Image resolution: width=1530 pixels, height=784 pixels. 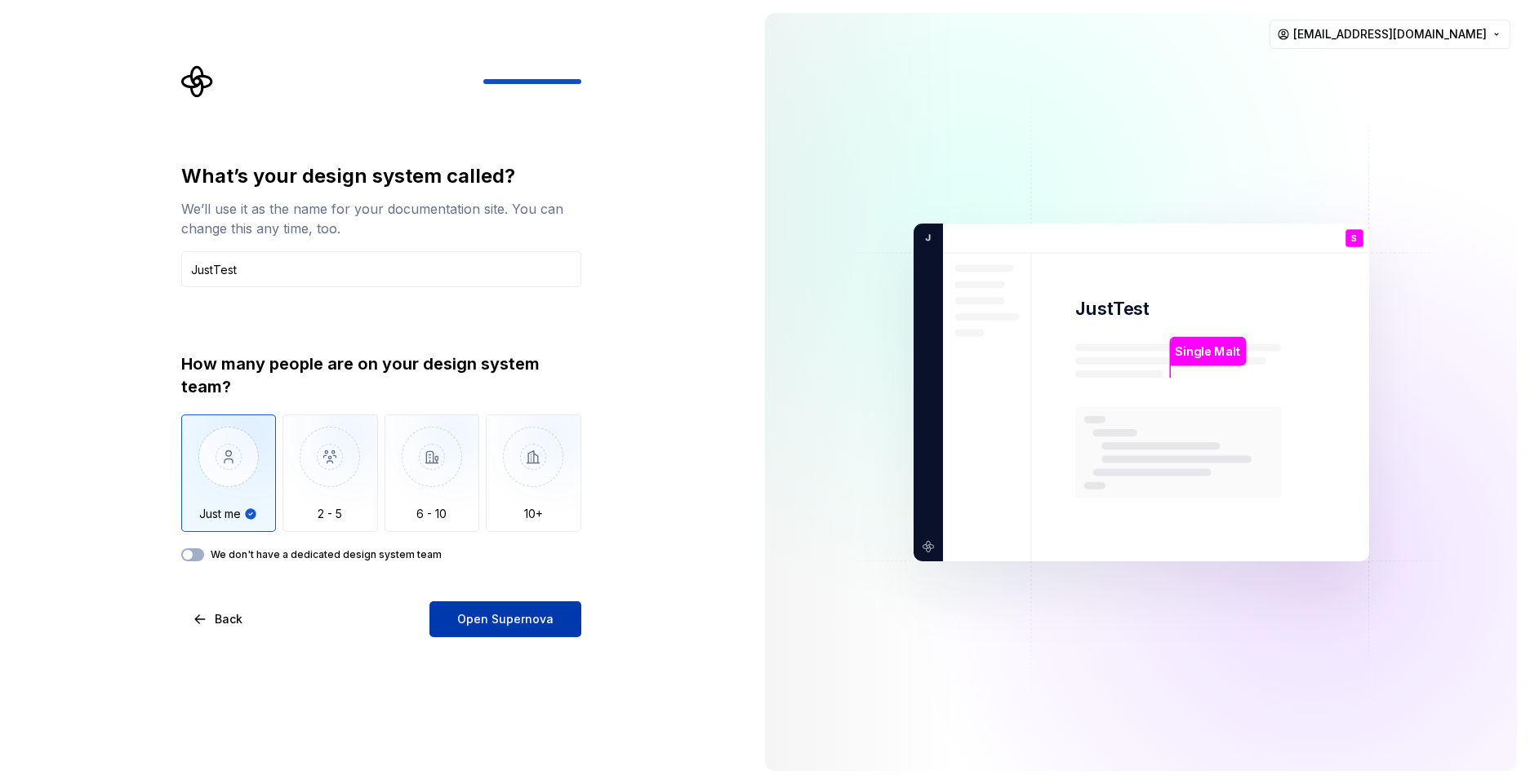 I want to click on svg: Supernova Logo, so click(x=198, y=82).